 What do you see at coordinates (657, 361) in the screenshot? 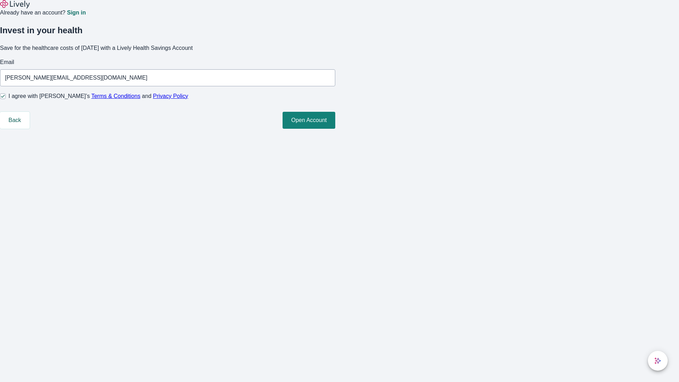
I see `svg: Lively AI Assistant` at bounding box center [657, 361].